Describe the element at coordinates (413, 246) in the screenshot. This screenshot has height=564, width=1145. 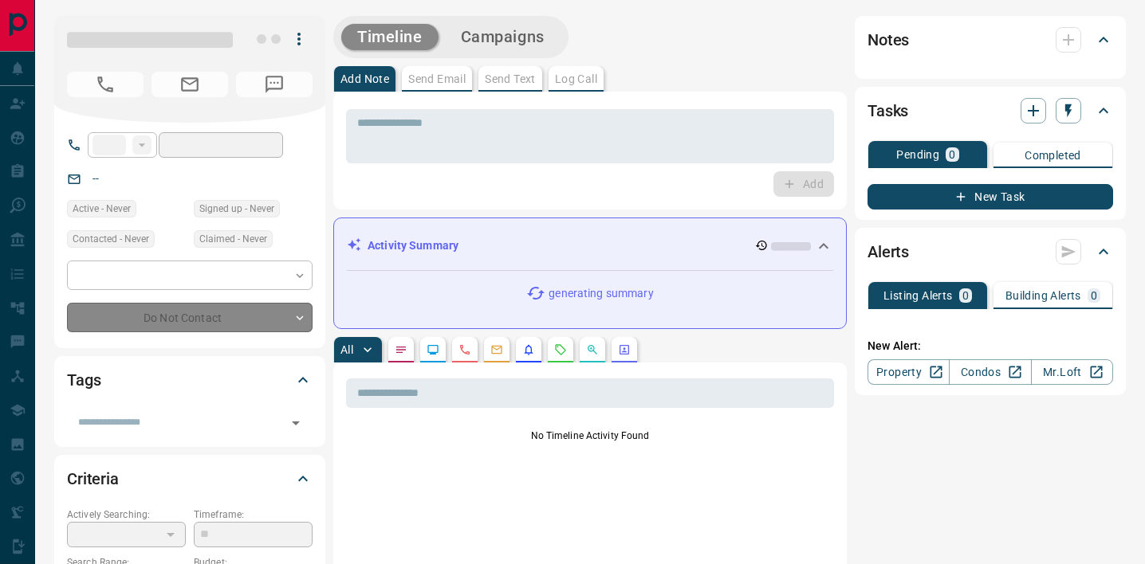
I see `p: Activity Summary` at that location.